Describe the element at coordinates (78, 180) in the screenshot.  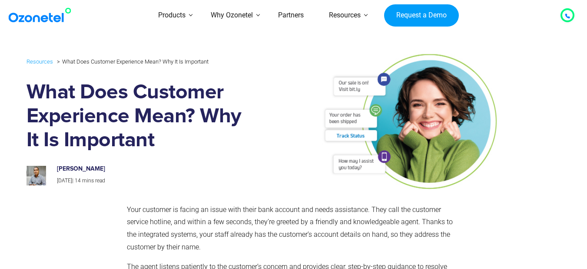
I see `span: 14` at that location.